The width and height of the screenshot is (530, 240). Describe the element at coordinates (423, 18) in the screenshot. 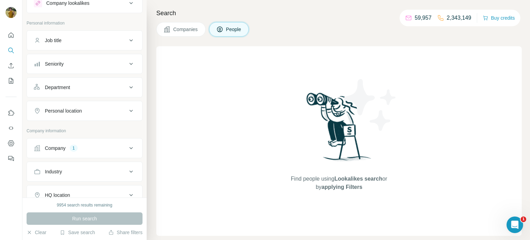

I see `p: 59,957` at that location.